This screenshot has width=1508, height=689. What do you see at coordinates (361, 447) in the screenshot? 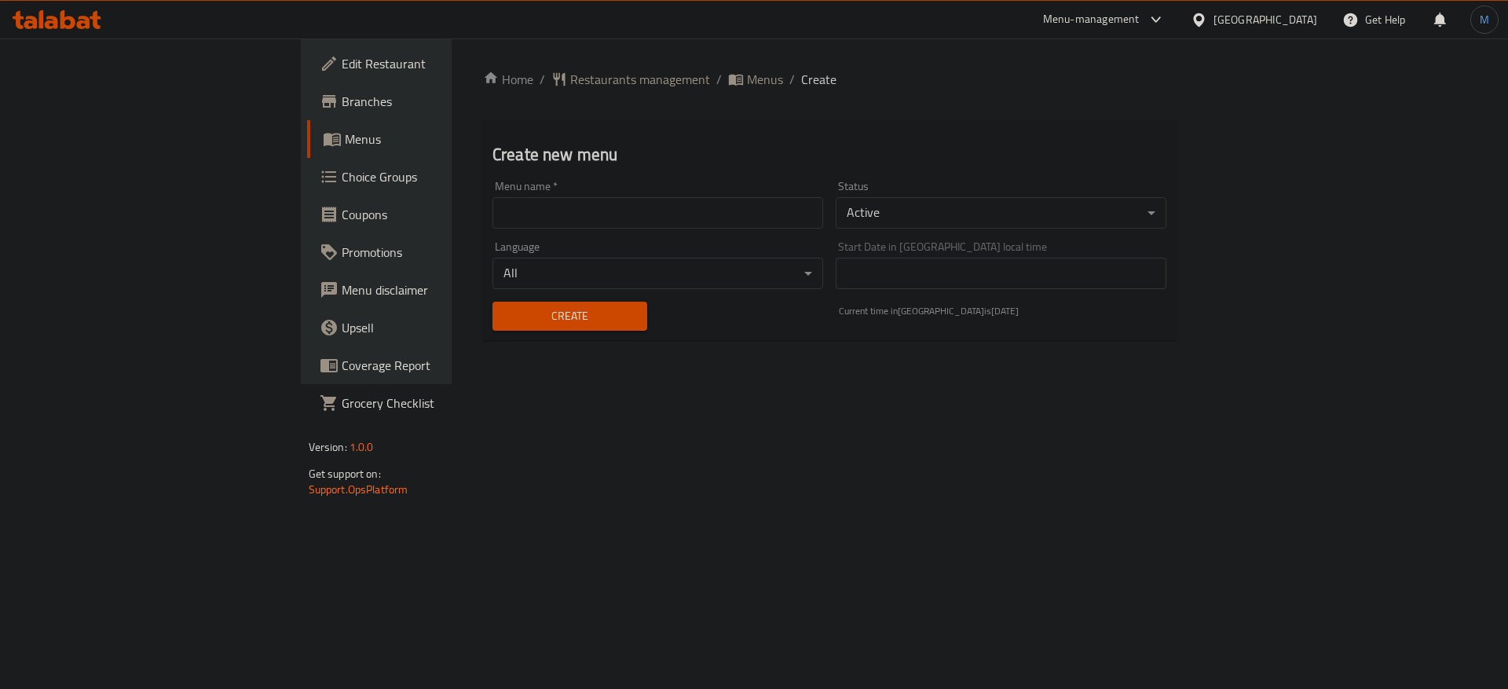
I see `span: 1.0.0` at bounding box center [361, 447].